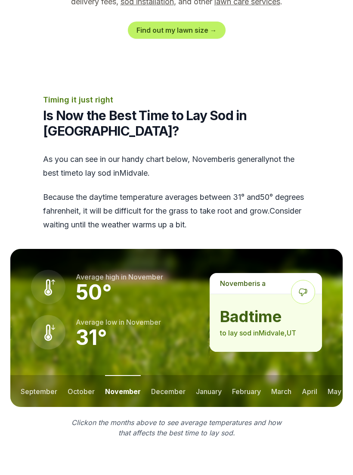 The image size is (353, 475). What do you see at coordinates (177, 211) in the screenshot?
I see `p: Because the daytime temperature averages between 31 ° and 50 ° degrees fahrenheit, it will be dif...` at bounding box center [177, 211].